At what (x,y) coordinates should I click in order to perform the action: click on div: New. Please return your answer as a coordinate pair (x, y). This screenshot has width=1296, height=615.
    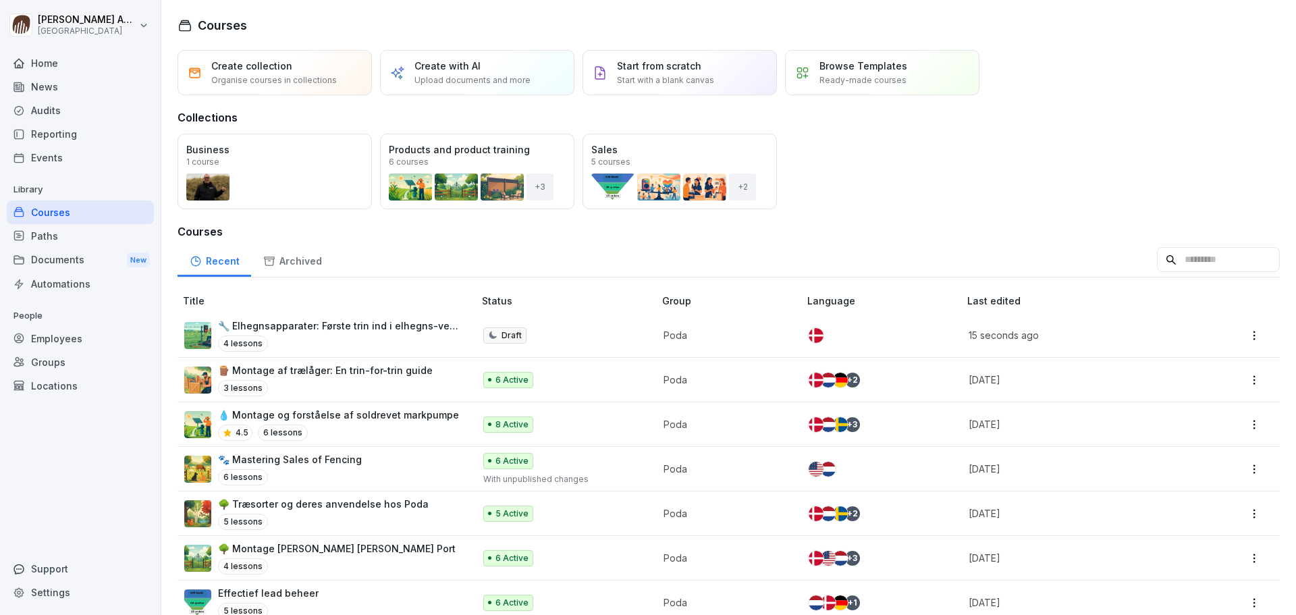
    Looking at the image, I should click on (138, 260).